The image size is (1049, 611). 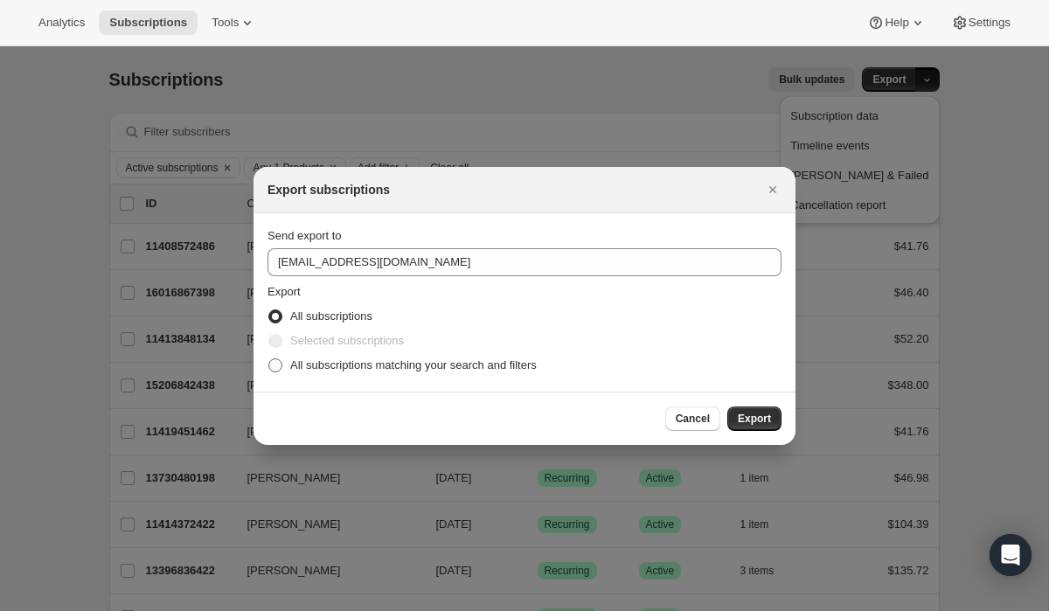 I want to click on button: Help, so click(x=896, y=23).